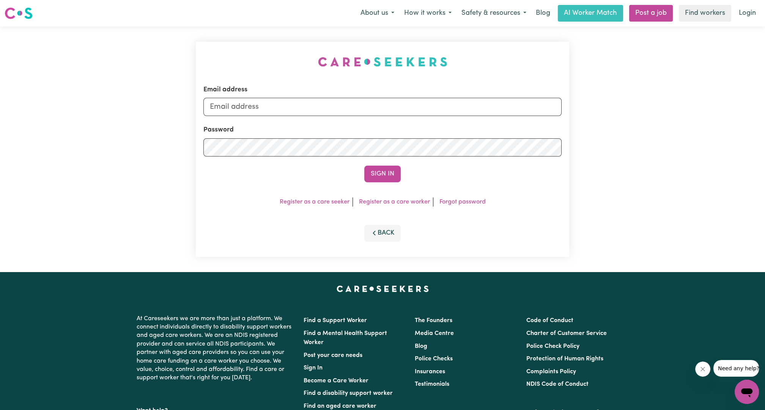 This screenshot has width=765, height=410. Describe the element at coordinates (434, 359) in the screenshot. I see `a: Police Checks` at that location.